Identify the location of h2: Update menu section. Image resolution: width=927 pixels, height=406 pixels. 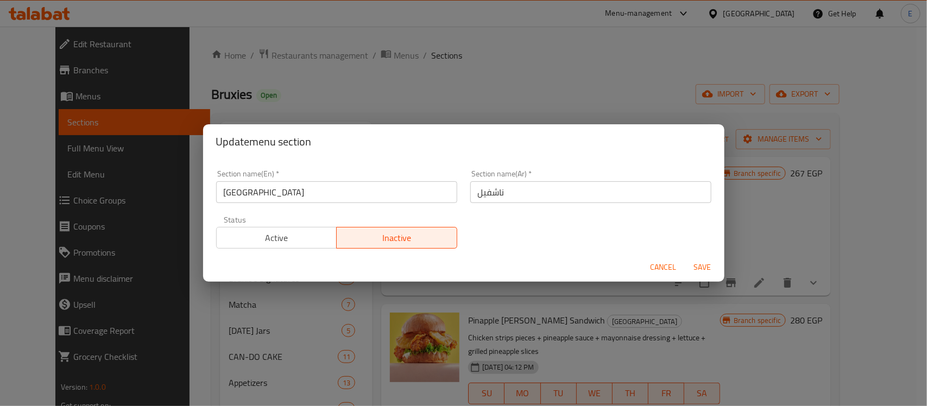
(464, 142).